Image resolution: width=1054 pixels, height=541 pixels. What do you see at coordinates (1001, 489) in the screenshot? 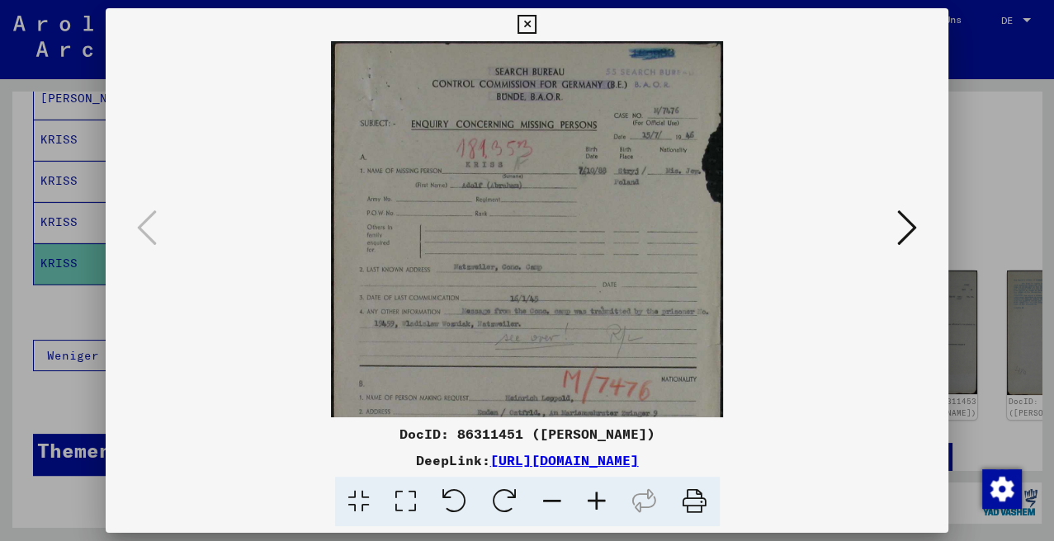
I see `div: Zustimmung ändern` at bounding box center [1001, 489].